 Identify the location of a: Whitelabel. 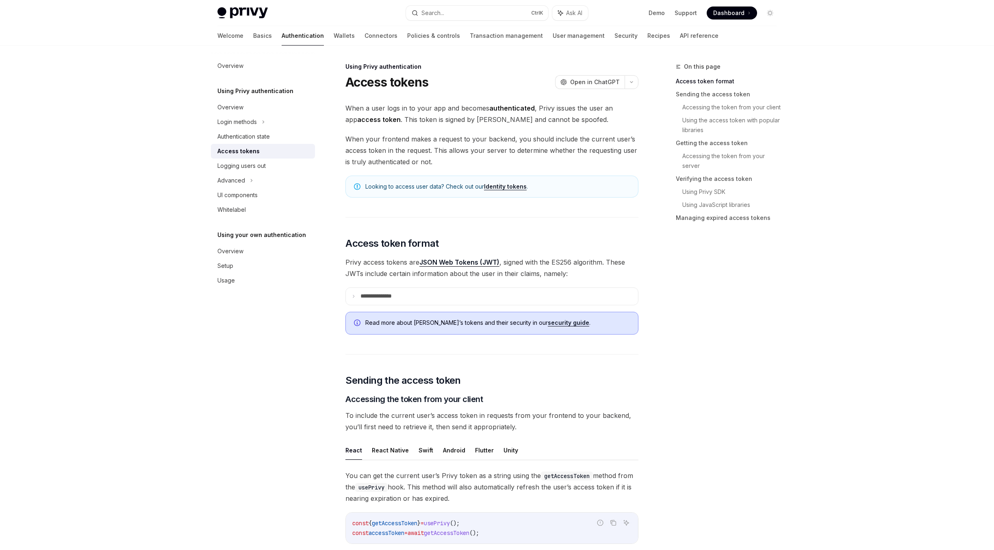
(263, 210).